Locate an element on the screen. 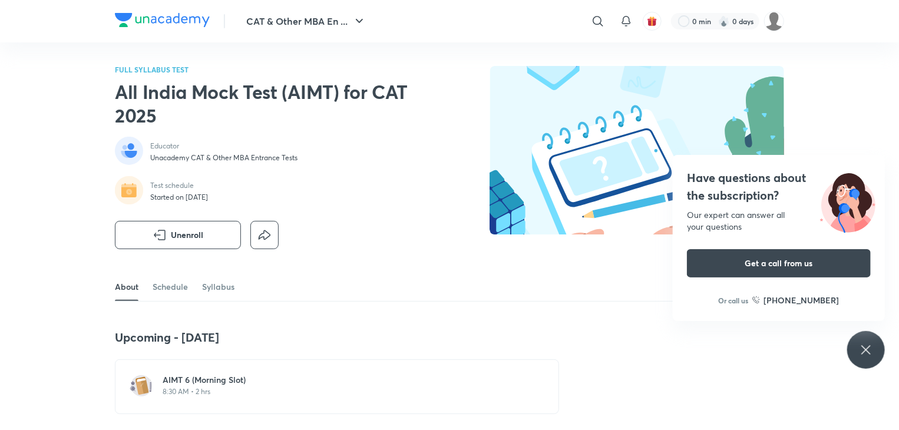 Image resolution: width=899 pixels, height=430 pixels. img: ttu_illustration_new.svg is located at coordinates (848, 201).